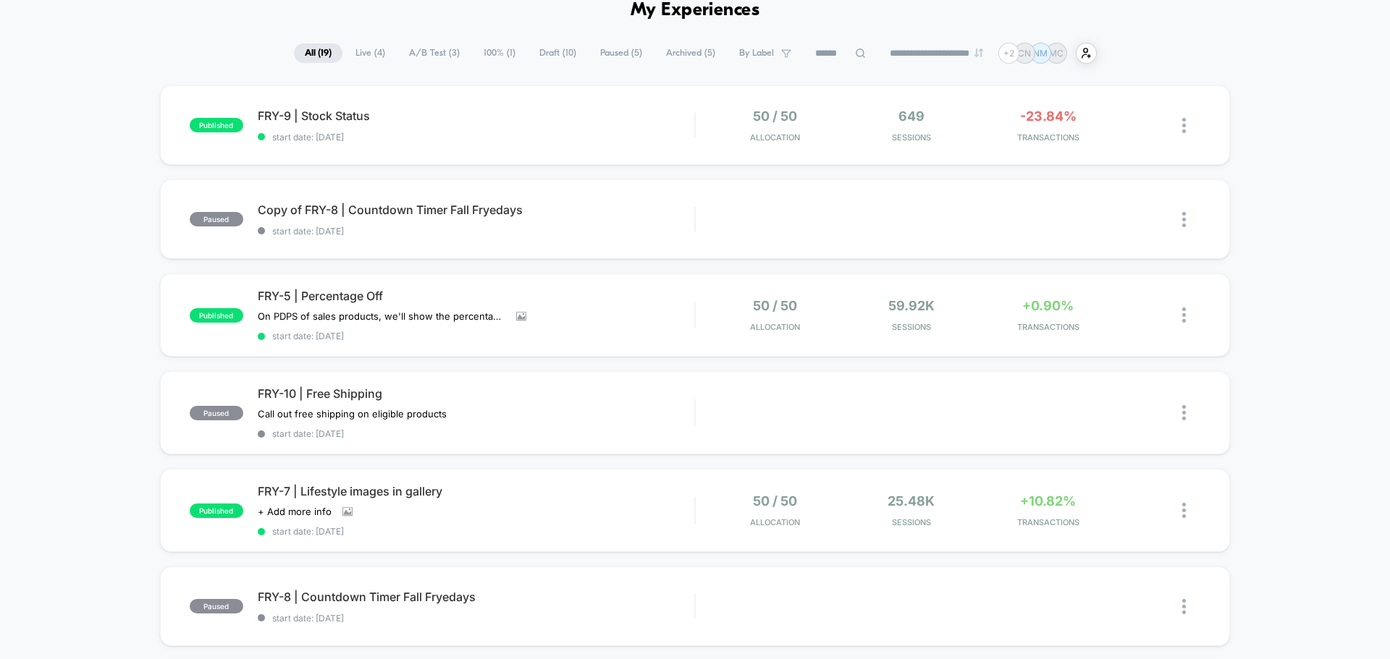 The height and width of the screenshot is (659, 1390). What do you see at coordinates (1024, 53) in the screenshot?
I see `p: CN` at bounding box center [1024, 53].